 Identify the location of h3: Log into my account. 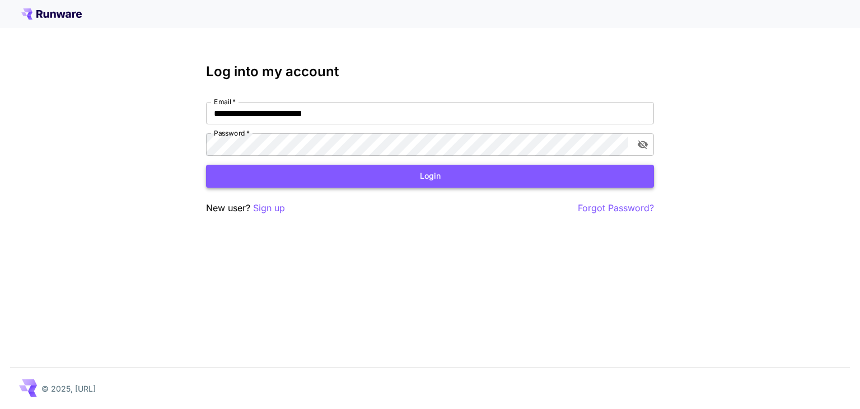
(430, 72).